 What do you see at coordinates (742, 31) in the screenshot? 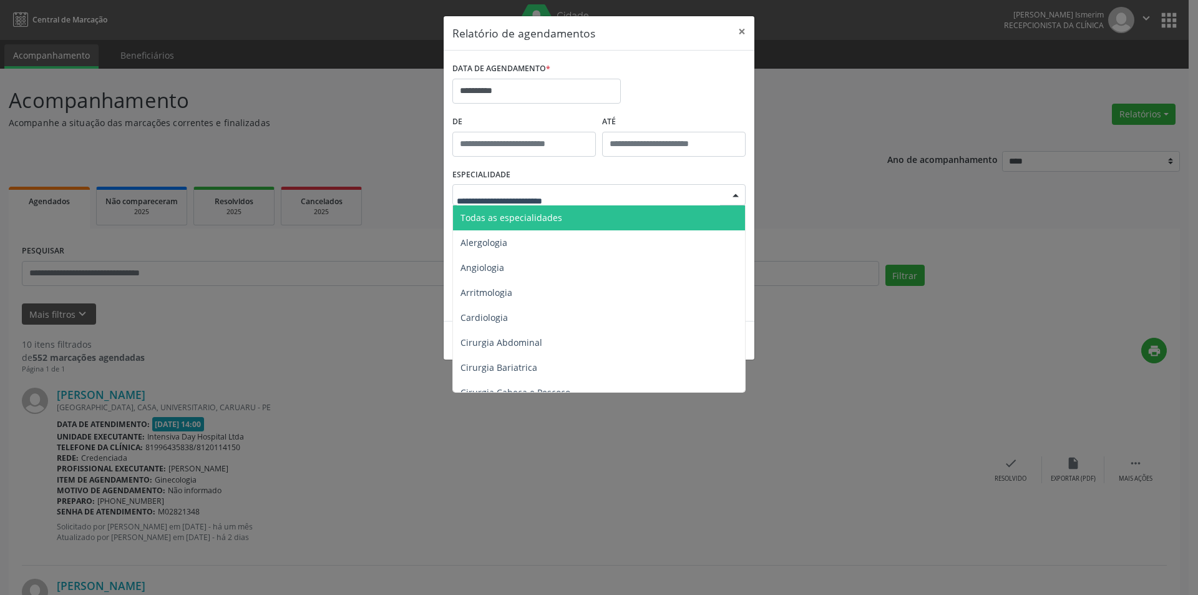
I see `button: Close` at bounding box center [742, 31].